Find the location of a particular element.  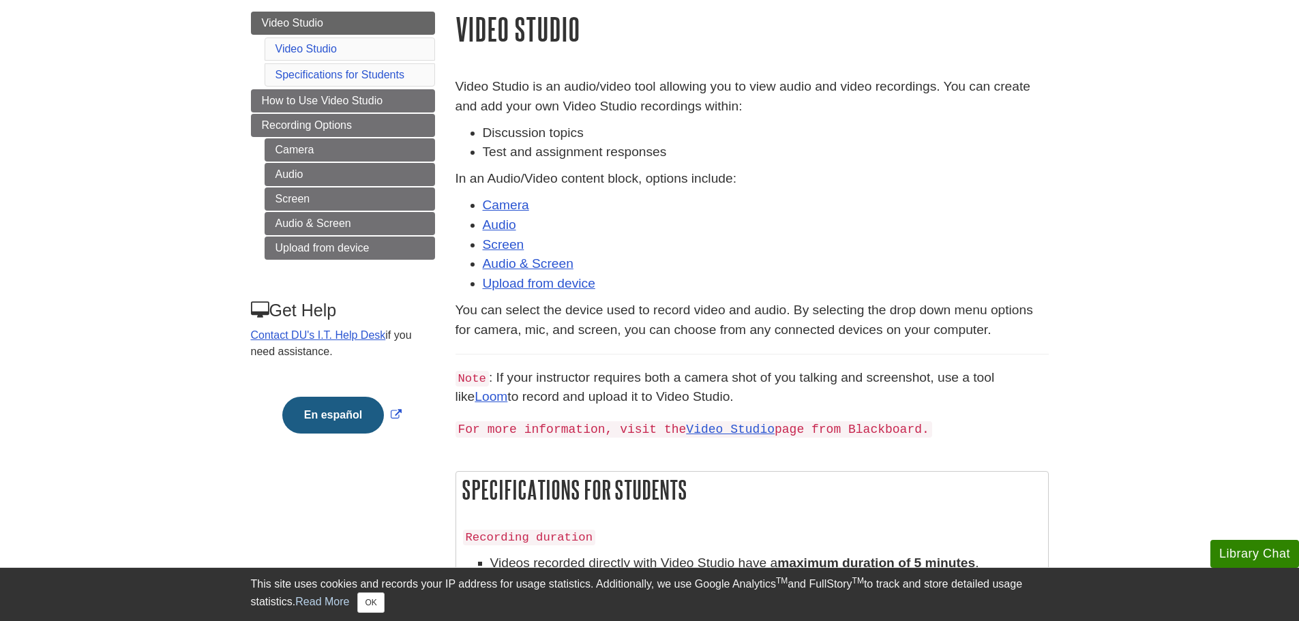

a: How to Use Video Studio is located at coordinates (343, 101).